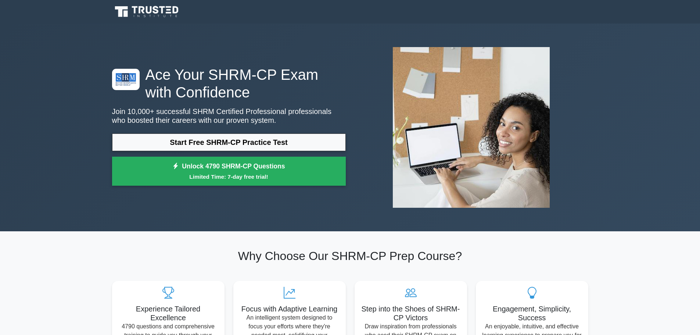 The height and width of the screenshot is (335, 700). What do you see at coordinates (411, 313) in the screenshot?
I see `h5: Step into the Shoes of SHRM-CP Victors` at bounding box center [411, 313].